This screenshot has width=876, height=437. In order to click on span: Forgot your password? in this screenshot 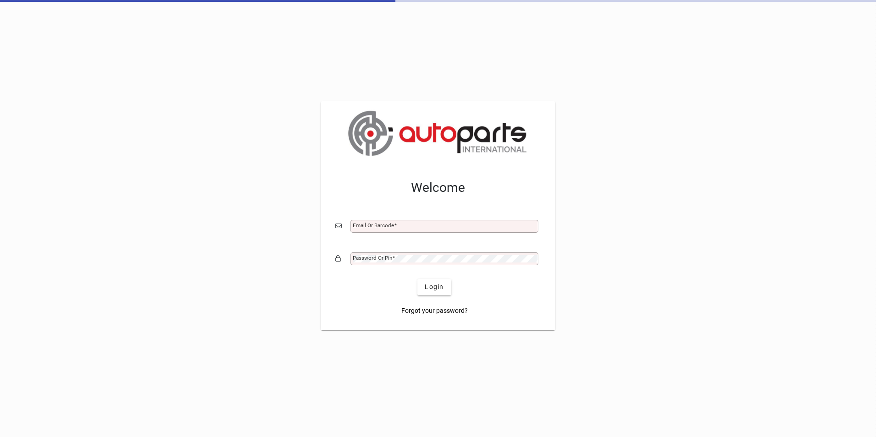, I will do `click(434, 311)`.